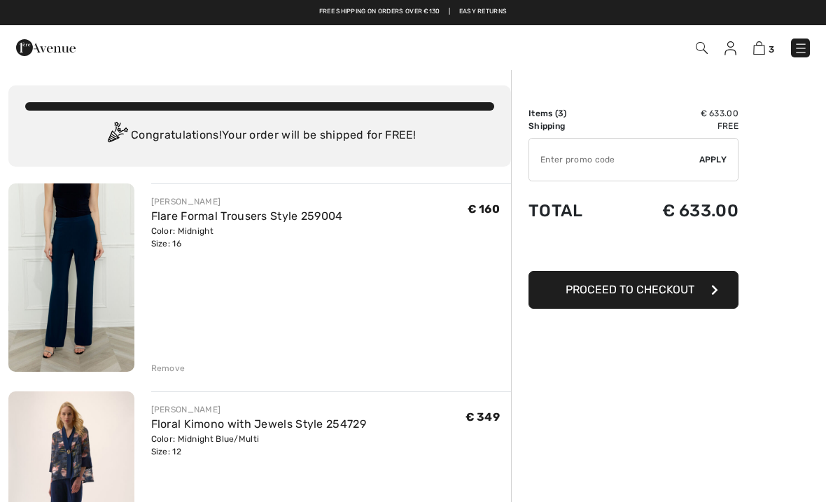 This screenshot has height=502, width=826. Describe the element at coordinates (247, 215) in the screenshot. I see `a: Flare Formal Trousers Style 259004` at that location.